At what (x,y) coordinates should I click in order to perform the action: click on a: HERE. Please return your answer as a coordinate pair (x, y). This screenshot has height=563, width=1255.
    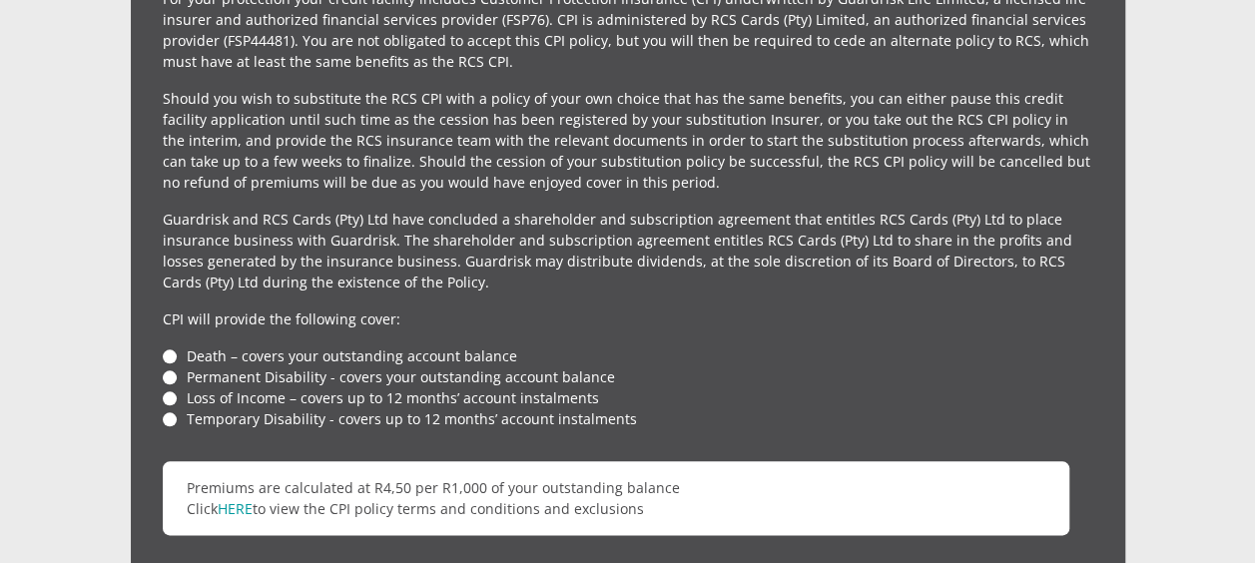
    Looking at the image, I should click on (235, 508).